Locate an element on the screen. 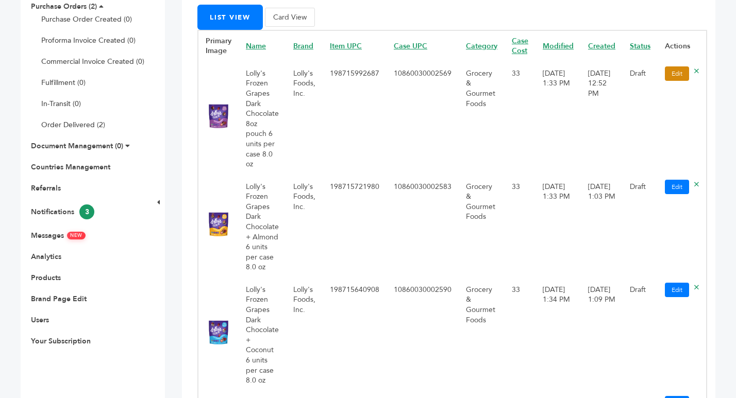 The width and height of the screenshot is (736, 398). a: Document Management (0) is located at coordinates (77, 146).